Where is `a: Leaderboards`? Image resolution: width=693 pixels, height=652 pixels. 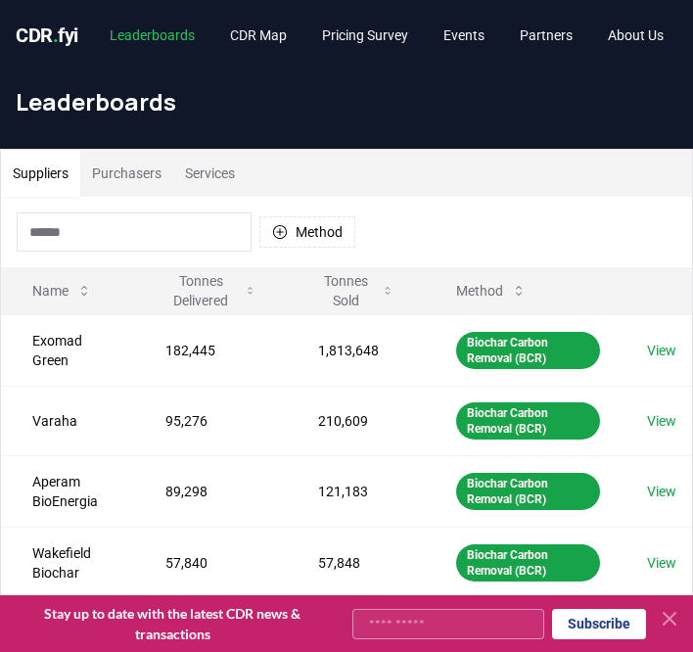
a: Leaderboards is located at coordinates (152, 35).